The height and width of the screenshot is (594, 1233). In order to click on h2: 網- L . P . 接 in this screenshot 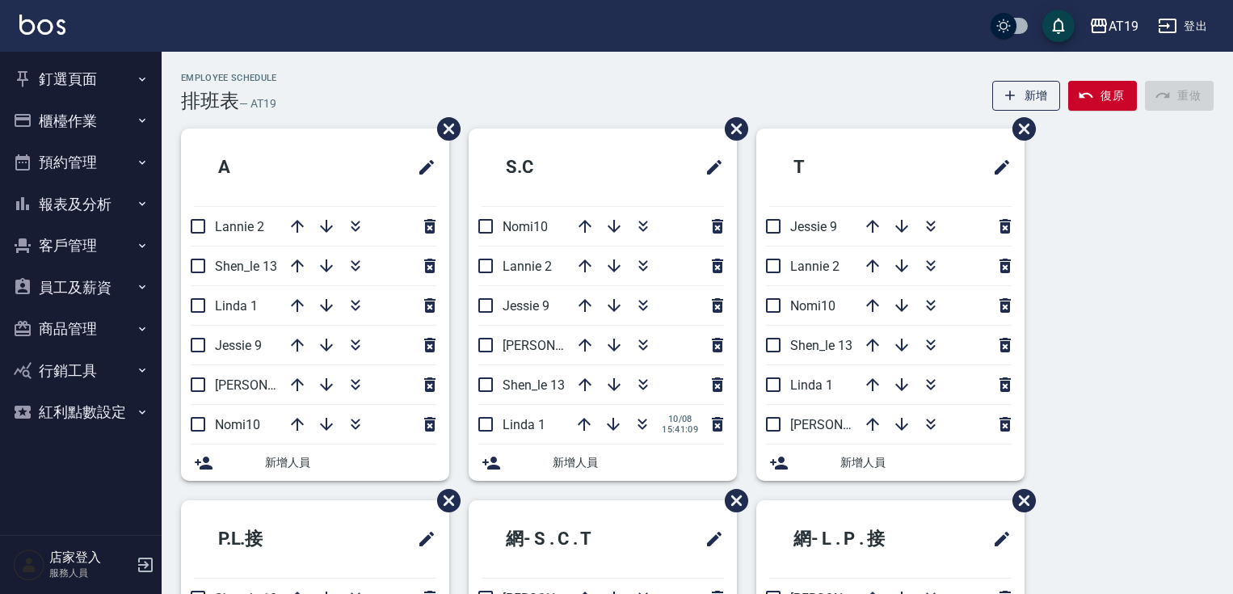, I will do `click(857, 539)`.